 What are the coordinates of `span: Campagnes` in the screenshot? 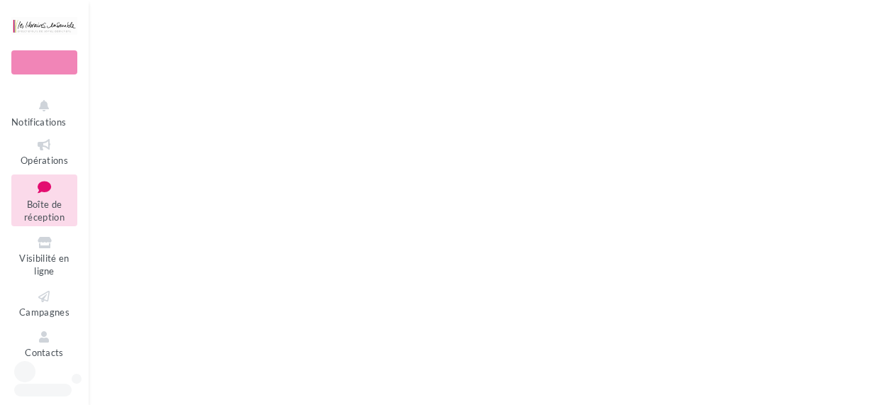 It's located at (44, 312).